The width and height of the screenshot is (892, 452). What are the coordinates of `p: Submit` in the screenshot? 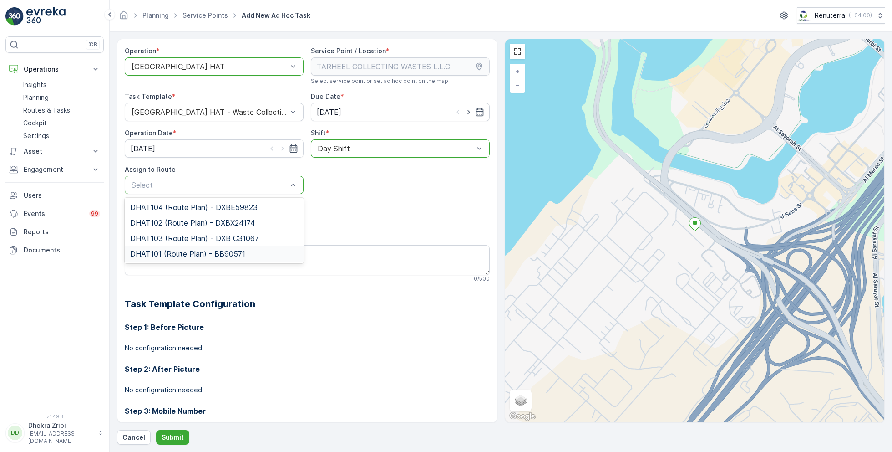 It's located at (173, 437).